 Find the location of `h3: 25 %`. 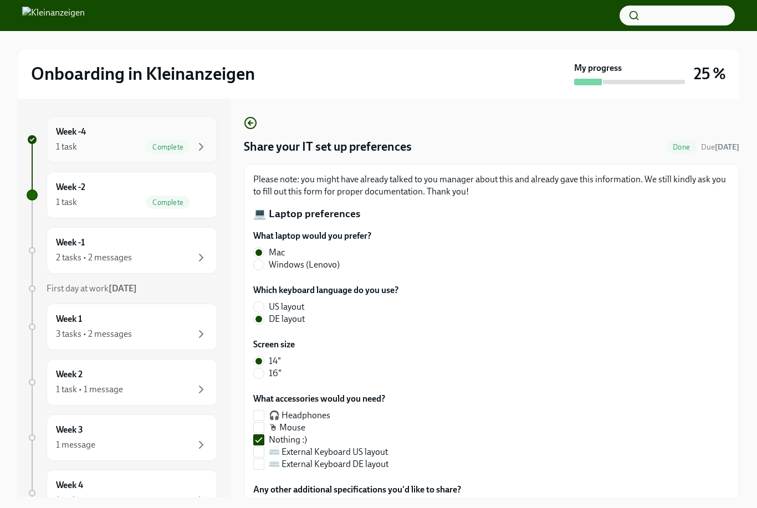

h3: 25 % is located at coordinates (710, 74).